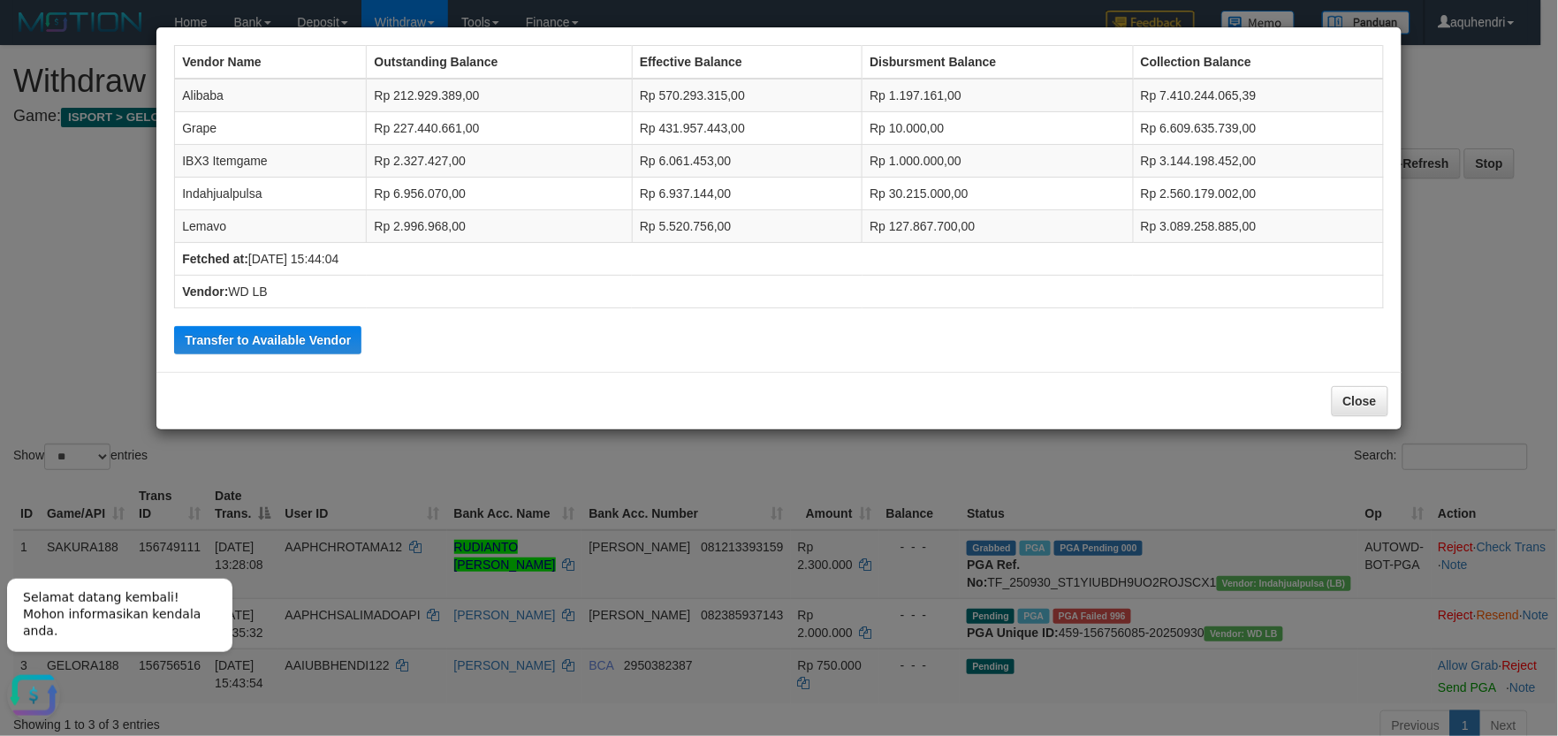 This screenshot has width=1558, height=736. Describe the element at coordinates (499, 63) in the screenshot. I see `th: Outstanding Balance` at that location.